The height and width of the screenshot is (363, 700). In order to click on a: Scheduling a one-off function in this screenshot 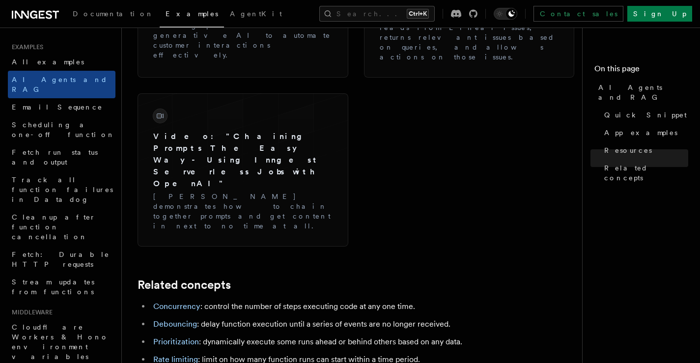, I will do `click(61, 130)`.